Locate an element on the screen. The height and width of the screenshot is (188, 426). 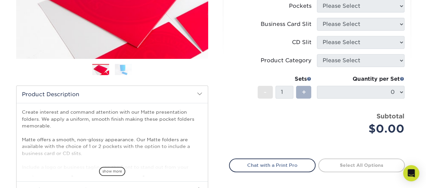
div: Quantity per Set is located at coordinates (360, 79).